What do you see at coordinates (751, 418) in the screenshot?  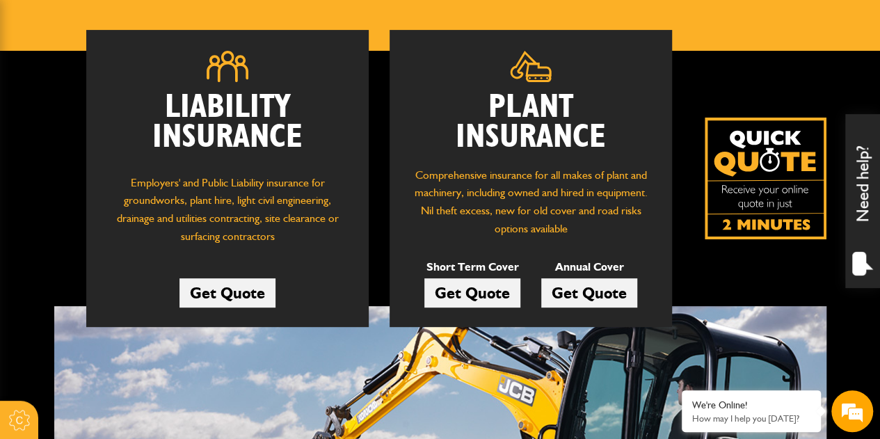 I see `p: How may I help you today?` at bounding box center [751, 418].